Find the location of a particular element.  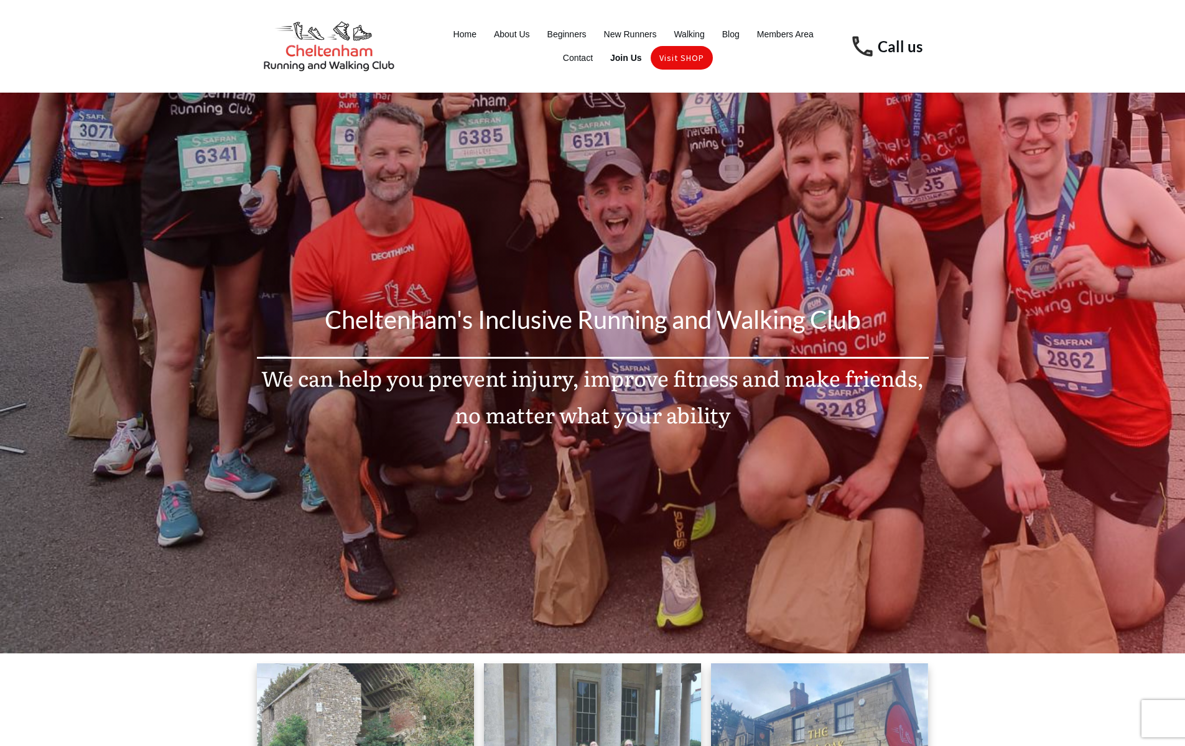

a: Join Us is located at coordinates (626, 58).